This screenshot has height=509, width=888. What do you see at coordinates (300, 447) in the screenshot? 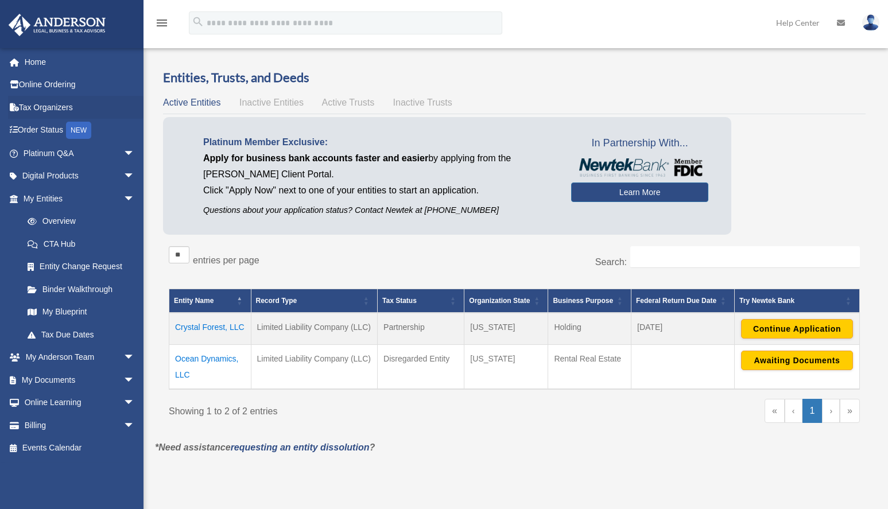
I see `a: requesting an entity dissolution` at bounding box center [300, 447].